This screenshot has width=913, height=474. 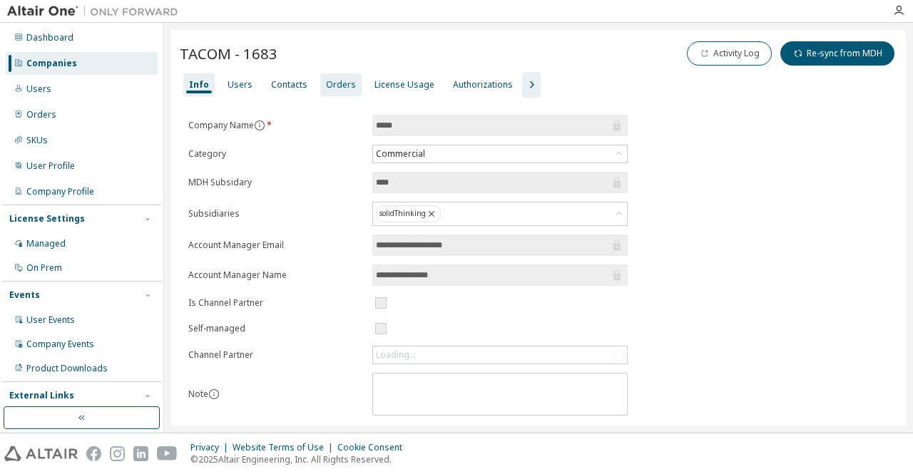 I want to click on p: © 2025 Altair Engineering, Inc. All Rights Reserved., so click(x=300, y=459).